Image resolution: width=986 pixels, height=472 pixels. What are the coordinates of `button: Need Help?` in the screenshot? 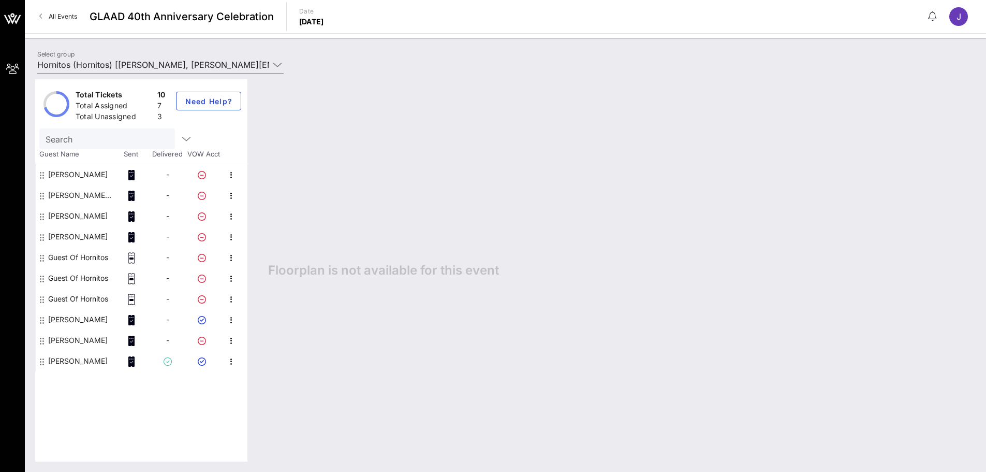 It's located at (209, 101).